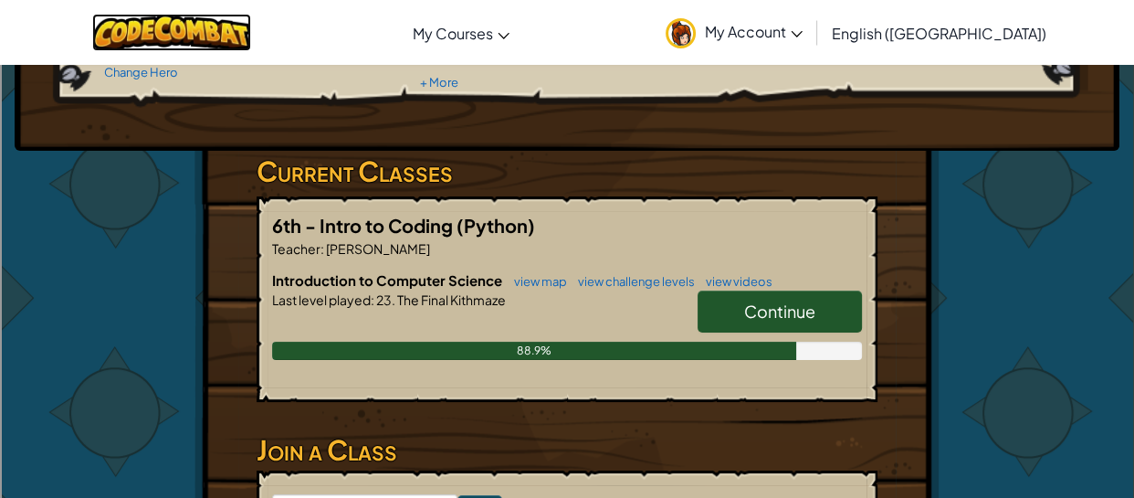  Describe the element at coordinates (461, 33) in the screenshot. I see `a: My Courses` at that location.